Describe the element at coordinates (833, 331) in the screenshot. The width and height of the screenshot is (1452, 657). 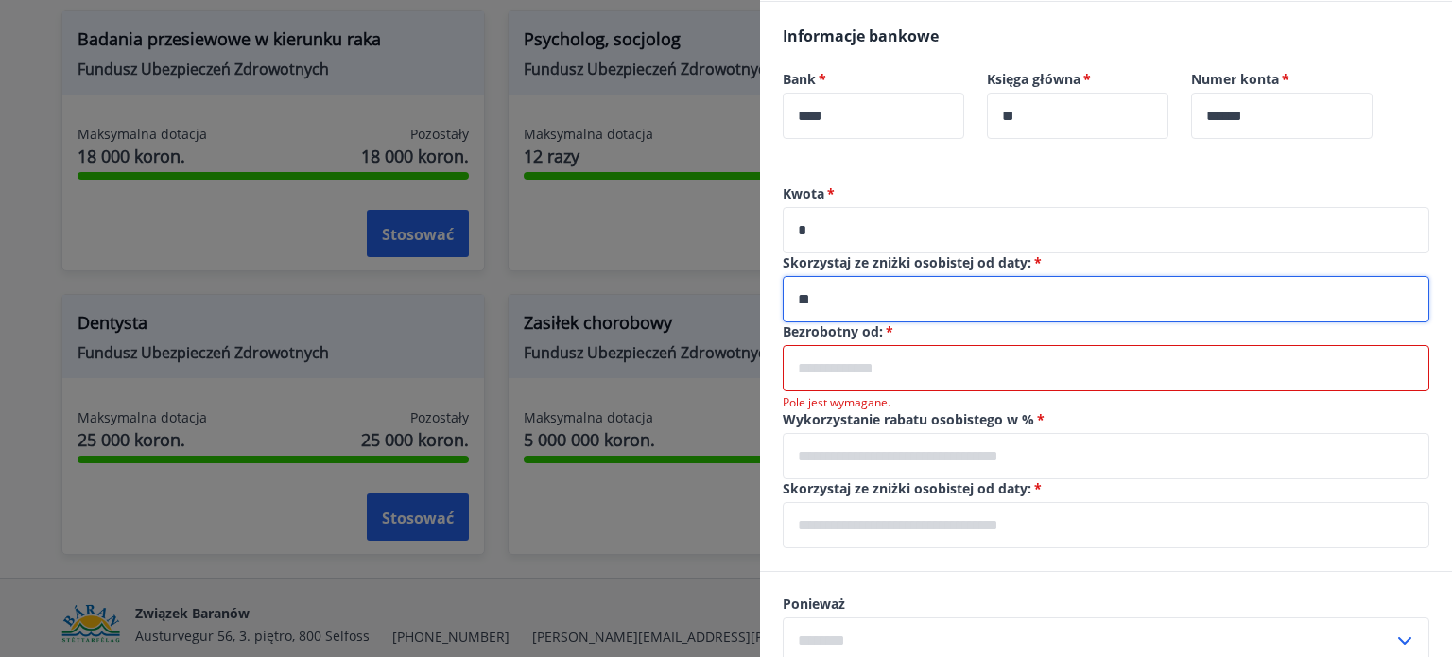
I see `font: Bezrobotny od:` at that location.